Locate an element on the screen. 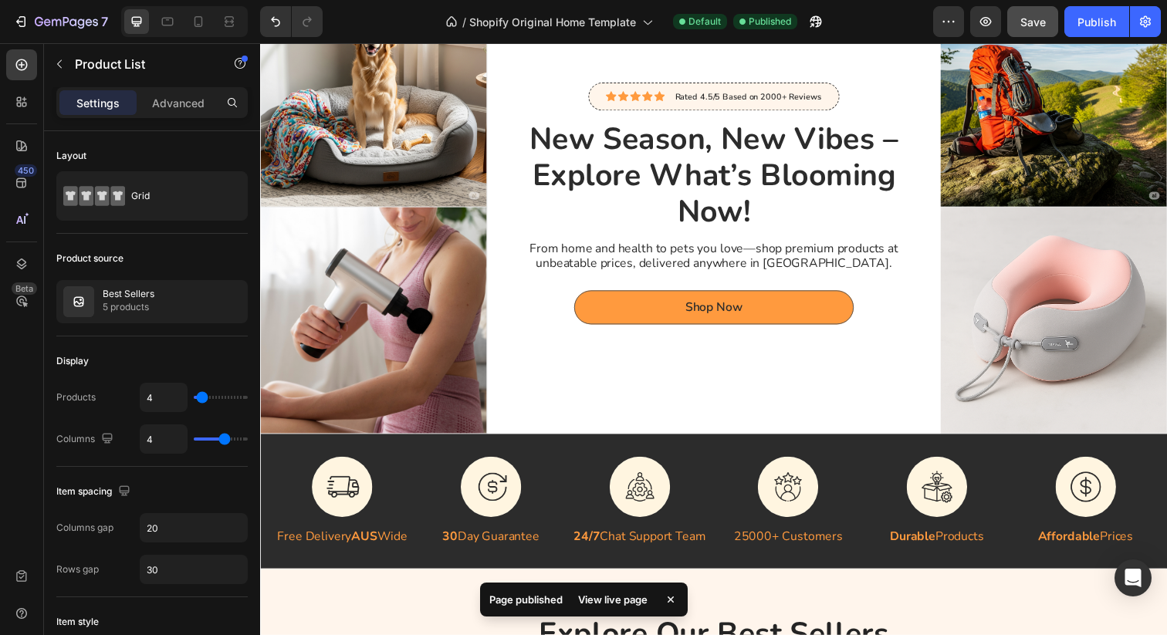  span: Published is located at coordinates (769, 22).